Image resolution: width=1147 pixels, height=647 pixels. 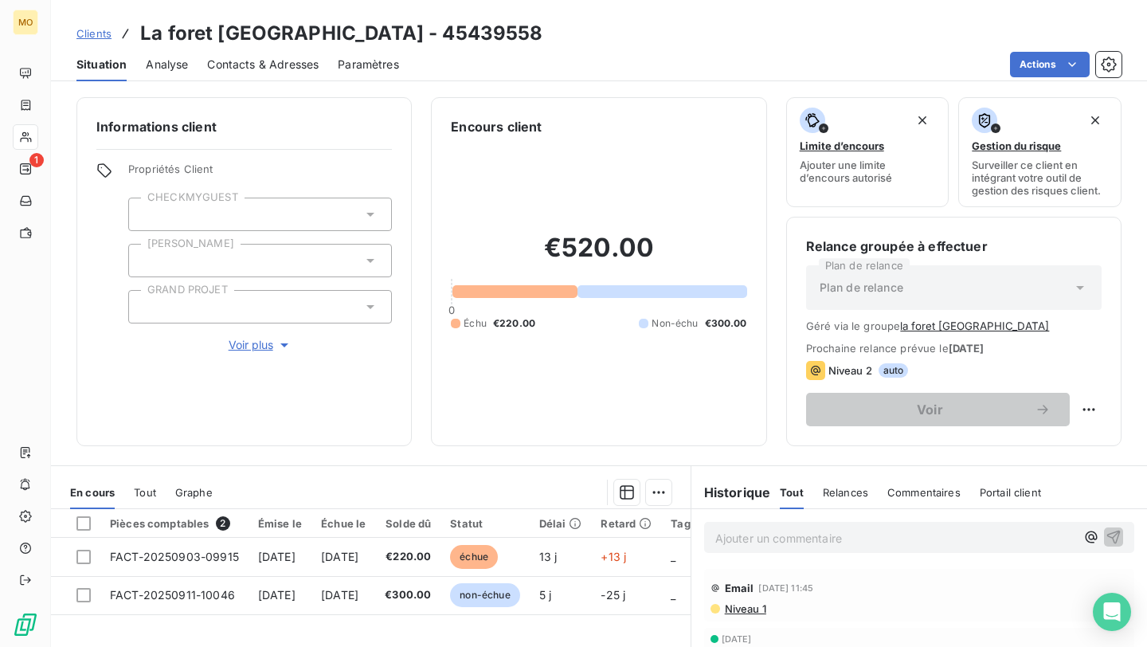 What do you see at coordinates (1040, 152) in the screenshot?
I see `button: Gestion du risqueSurveiller ce client en intégrant votre outil de gestion des risques client.` at bounding box center [1040, 152].